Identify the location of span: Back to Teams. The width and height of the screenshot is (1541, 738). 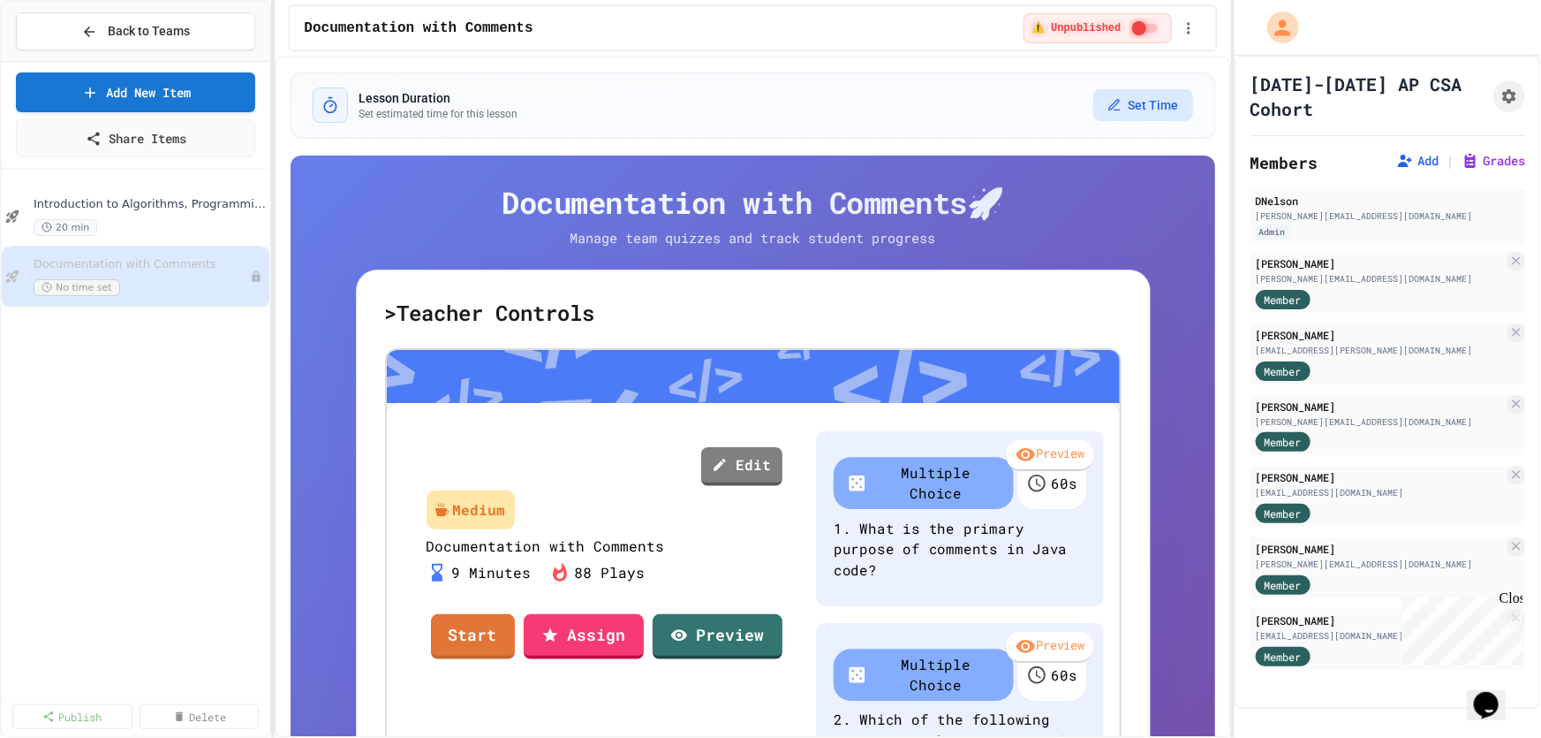
(148, 31).